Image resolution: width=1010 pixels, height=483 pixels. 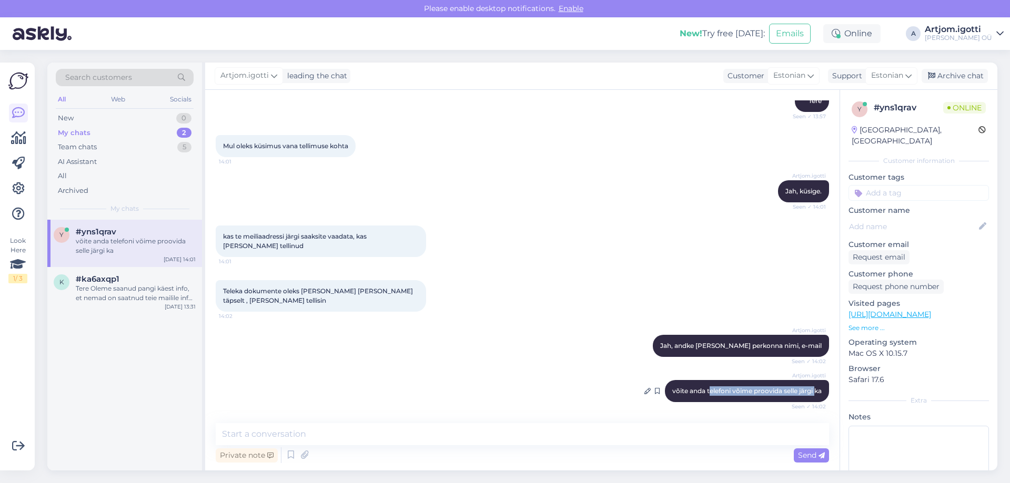 What do you see at coordinates (919, 369) in the screenshot?
I see `p: Browser` at bounding box center [919, 369].